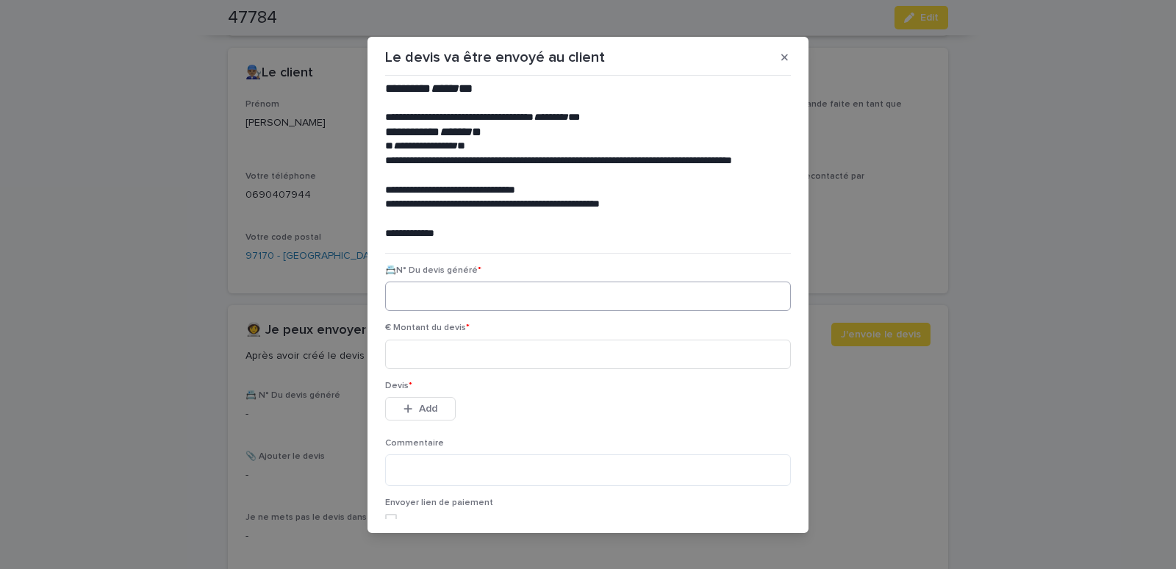 This screenshot has height=569, width=1176. I want to click on span: Envoyer lien de paiement, so click(439, 503).